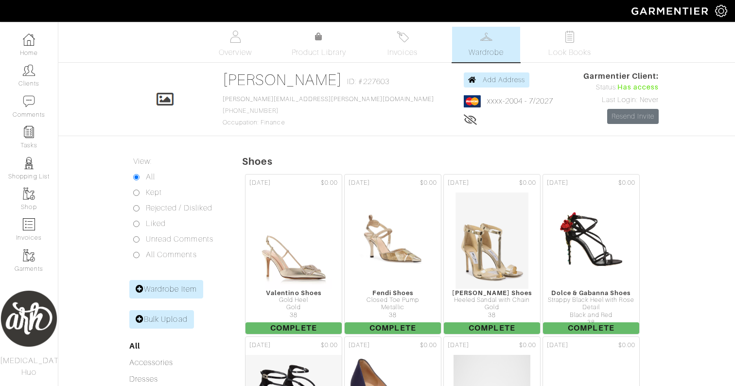 The image size is (735, 386). I want to click on img: stylists-icon-eb353228a002819b7ec25b43dbf5f0378dd9e0616d9560372ff212230b889e62.png, so click(29, 163).